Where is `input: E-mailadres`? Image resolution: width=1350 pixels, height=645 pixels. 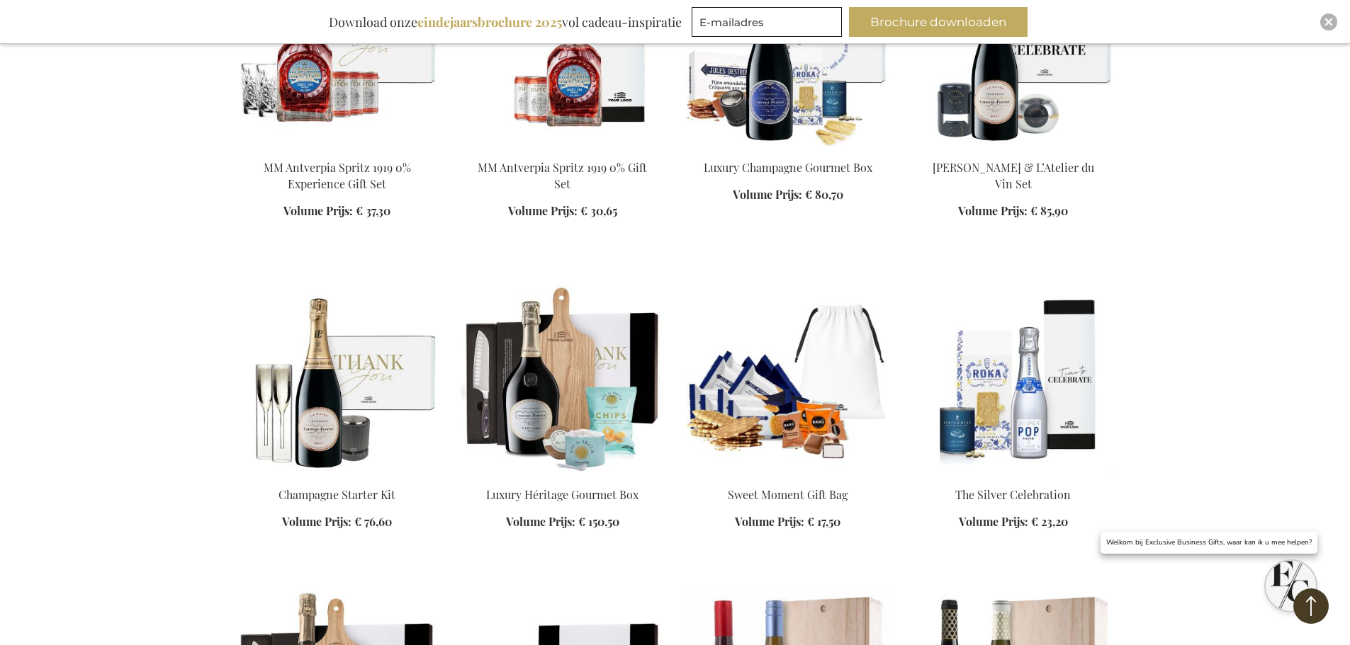
input: E-mailadres is located at coordinates (767, 22).